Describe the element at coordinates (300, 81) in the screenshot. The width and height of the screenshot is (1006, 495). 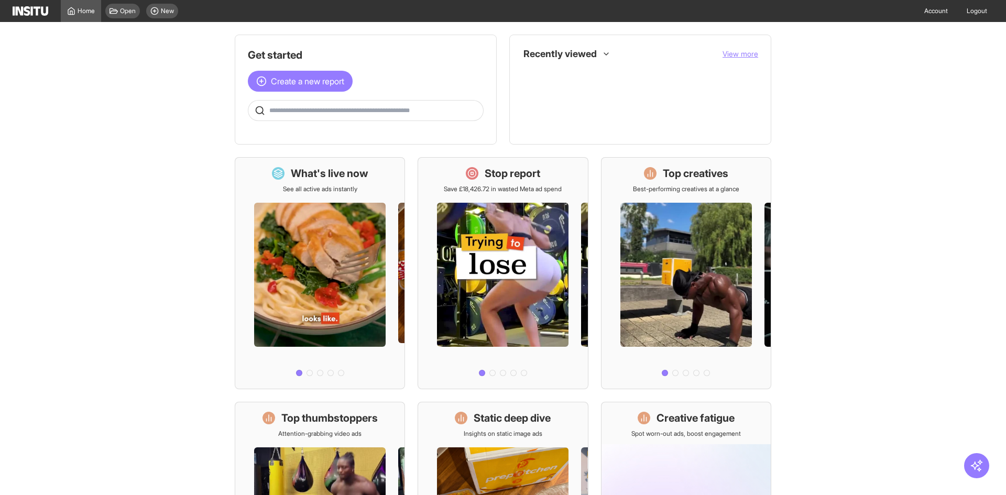
I see `button: Create a new report` at that location.